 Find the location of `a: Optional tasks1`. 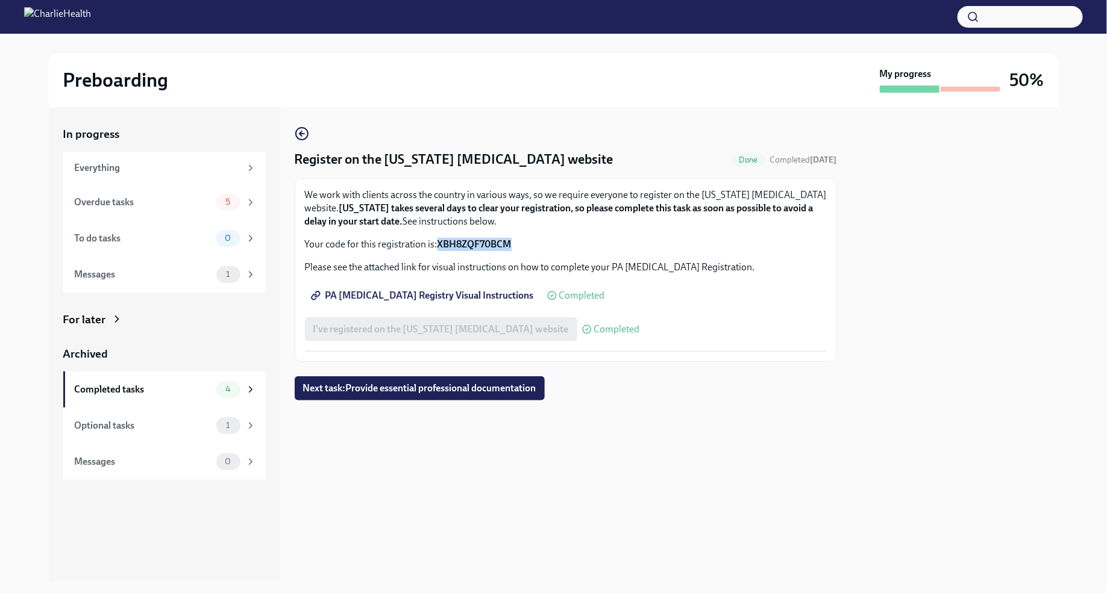

a: Optional tasks1 is located at coordinates (164, 426).